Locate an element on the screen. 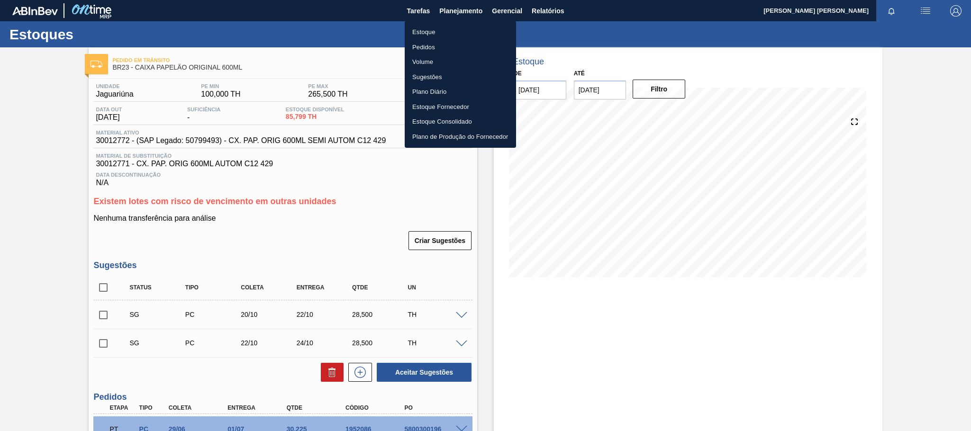 The width and height of the screenshot is (971, 431). li: Estoque Fornecedor is located at coordinates (460, 107).